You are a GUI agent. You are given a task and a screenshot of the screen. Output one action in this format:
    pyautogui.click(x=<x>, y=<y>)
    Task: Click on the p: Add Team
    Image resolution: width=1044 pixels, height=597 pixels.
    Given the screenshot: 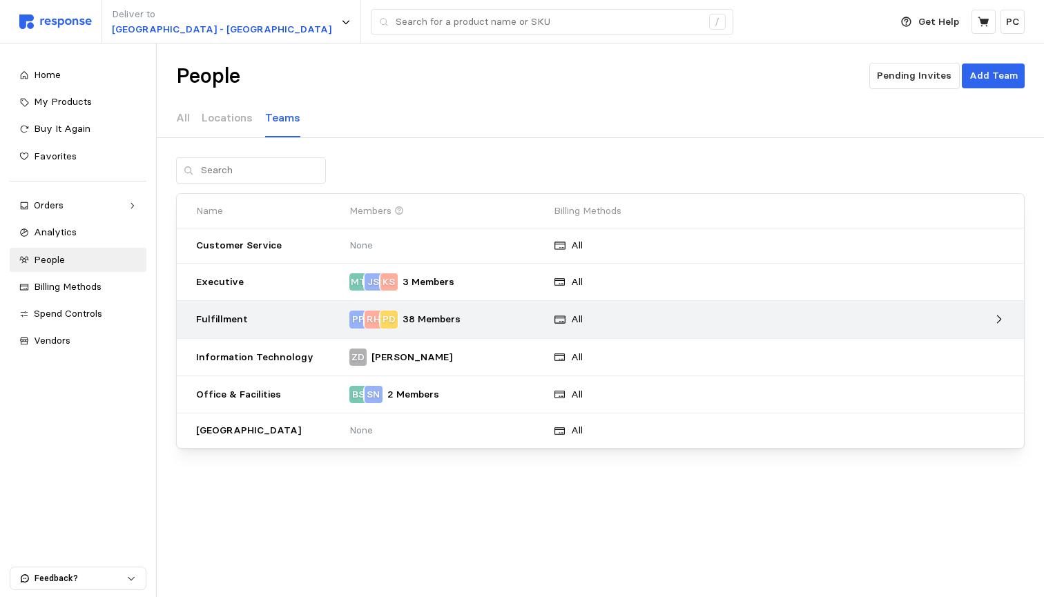 What is the action you would take?
    pyautogui.click(x=994, y=76)
    